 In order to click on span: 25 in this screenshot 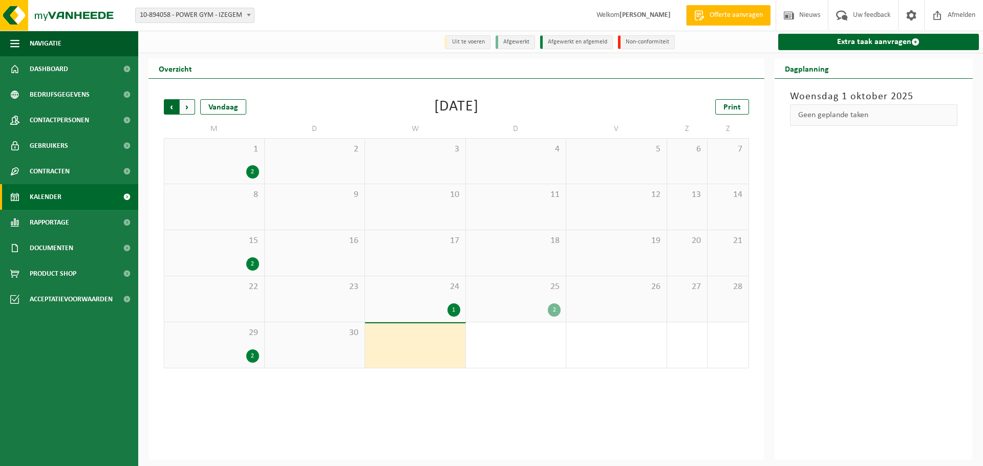, I will do `click(516, 287)`.